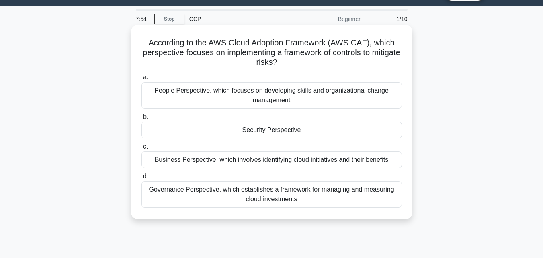  Describe the element at coordinates (330, 19) in the screenshot. I see `div: Beginner` at that location.